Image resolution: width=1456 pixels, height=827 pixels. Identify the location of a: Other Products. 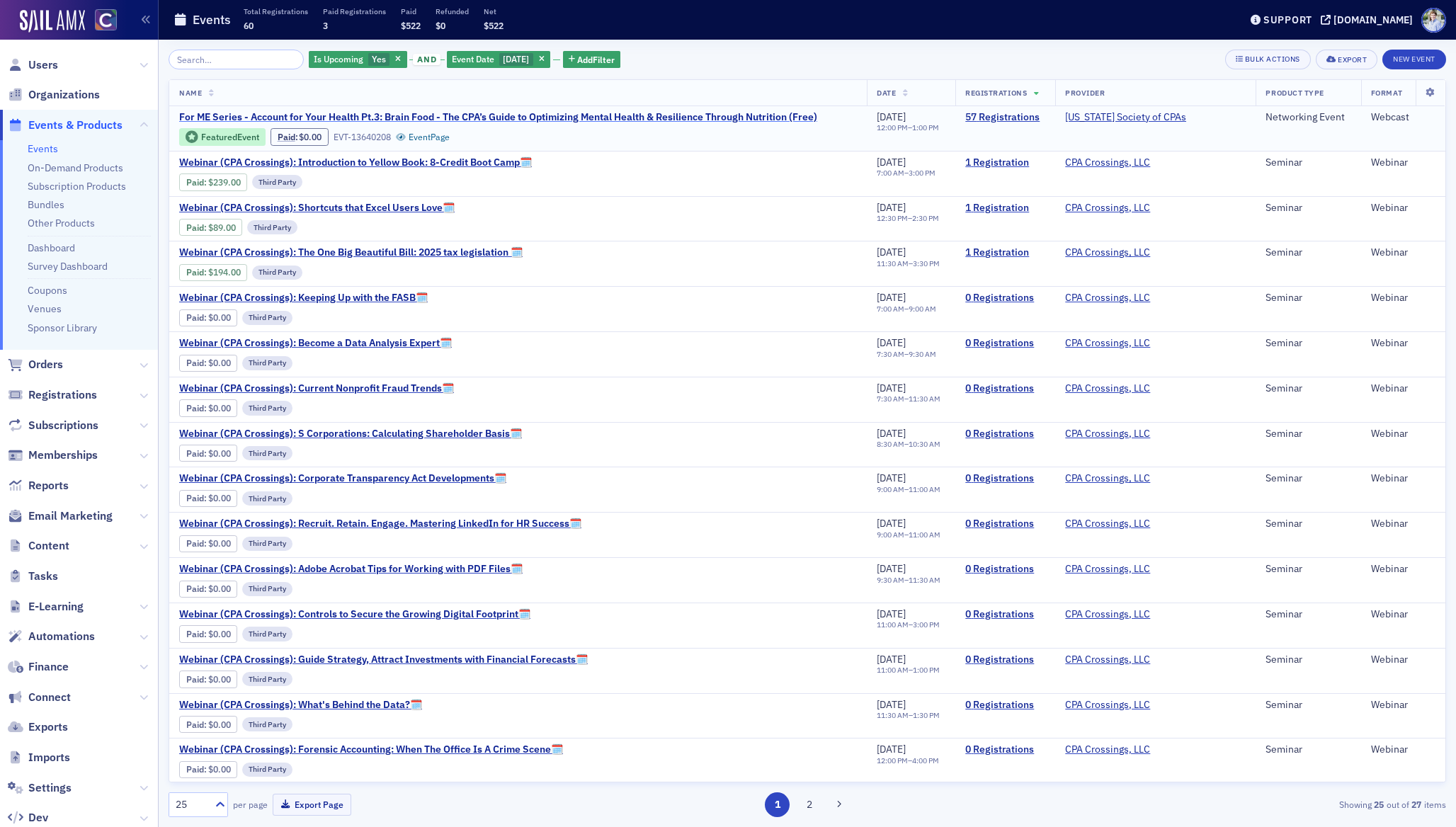
(61, 223).